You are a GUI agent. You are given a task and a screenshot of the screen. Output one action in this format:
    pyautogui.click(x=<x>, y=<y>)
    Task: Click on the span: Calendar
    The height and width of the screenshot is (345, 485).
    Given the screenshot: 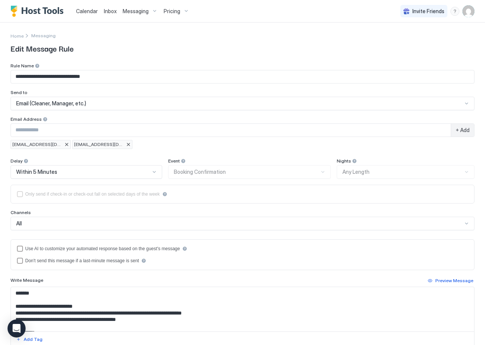 What is the action you would take?
    pyautogui.click(x=87, y=11)
    